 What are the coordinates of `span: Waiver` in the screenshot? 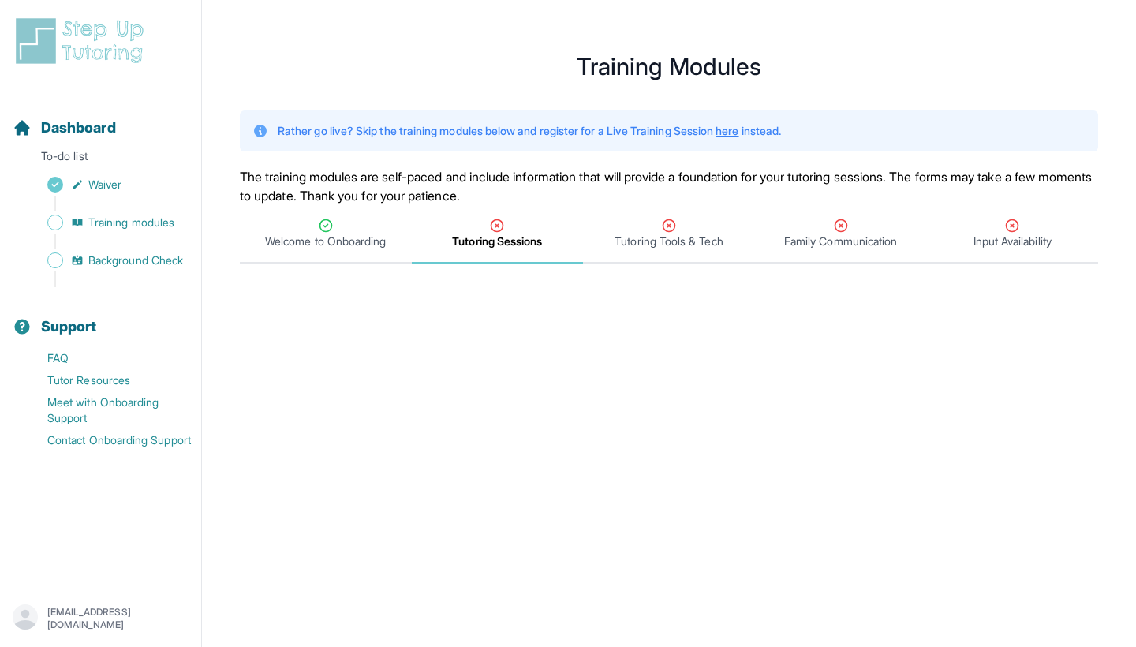 It's located at (105, 185).